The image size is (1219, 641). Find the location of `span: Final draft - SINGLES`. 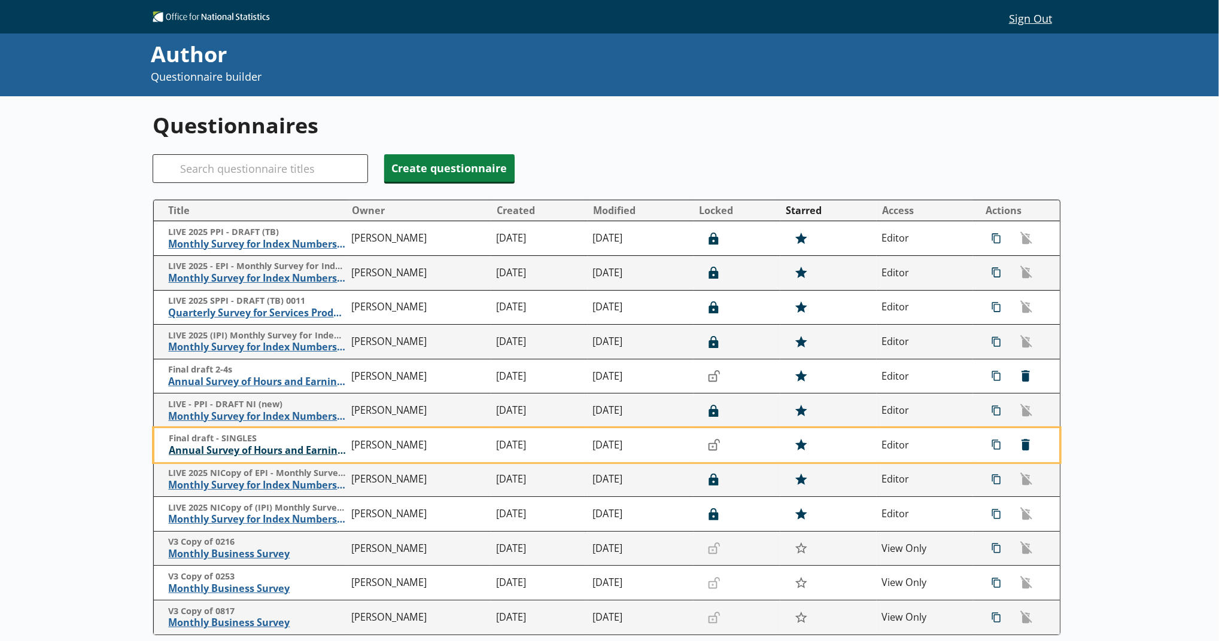

span: Final draft - SINGLES is located at coordinates (257, 439).